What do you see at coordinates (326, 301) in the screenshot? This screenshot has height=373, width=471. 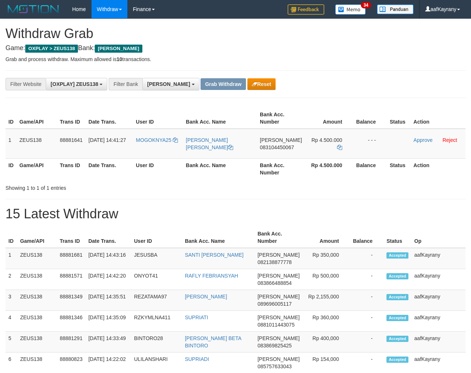 I see `td: Rp 2,155,000` at bounding box center [326, 301].